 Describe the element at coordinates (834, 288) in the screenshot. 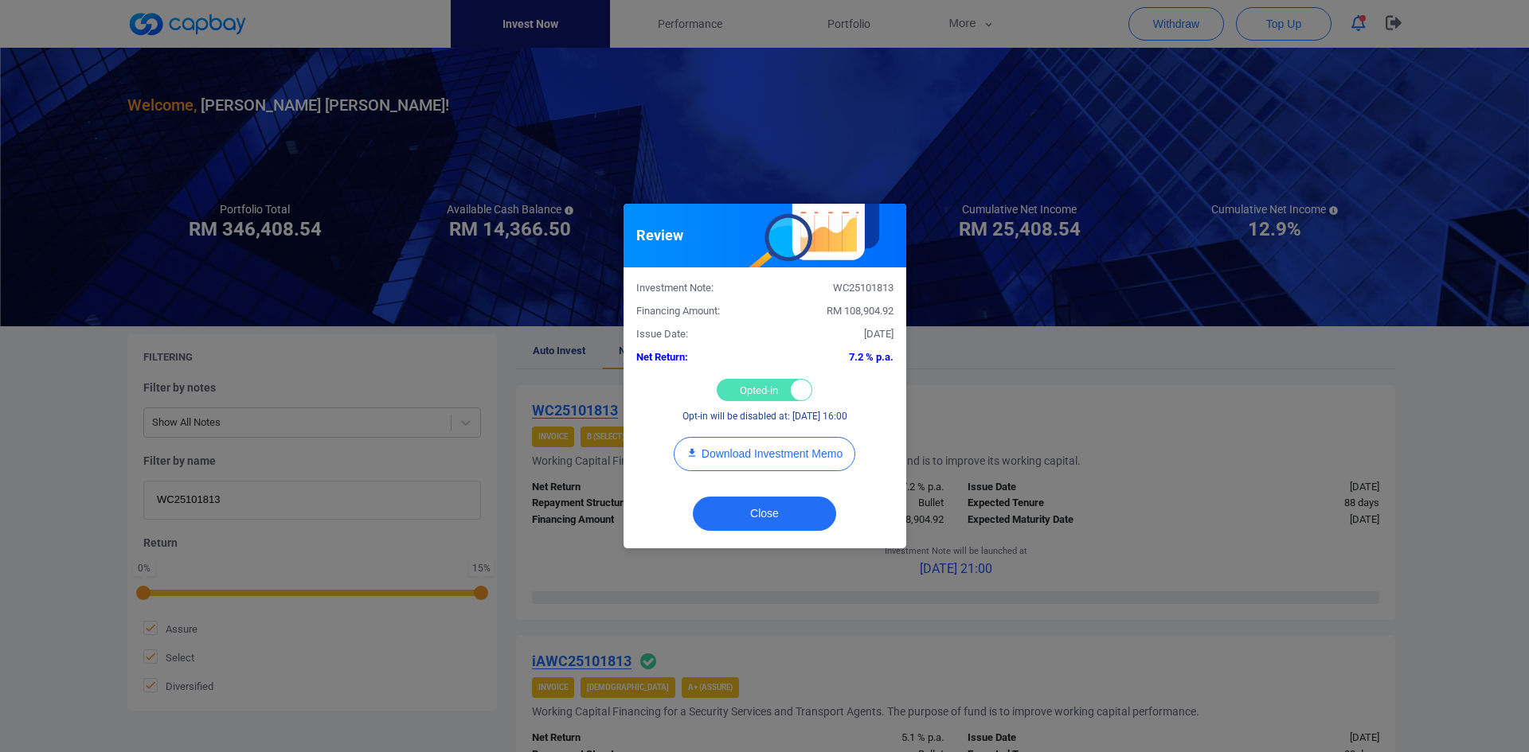

I see `div: WC25101813` at that location.